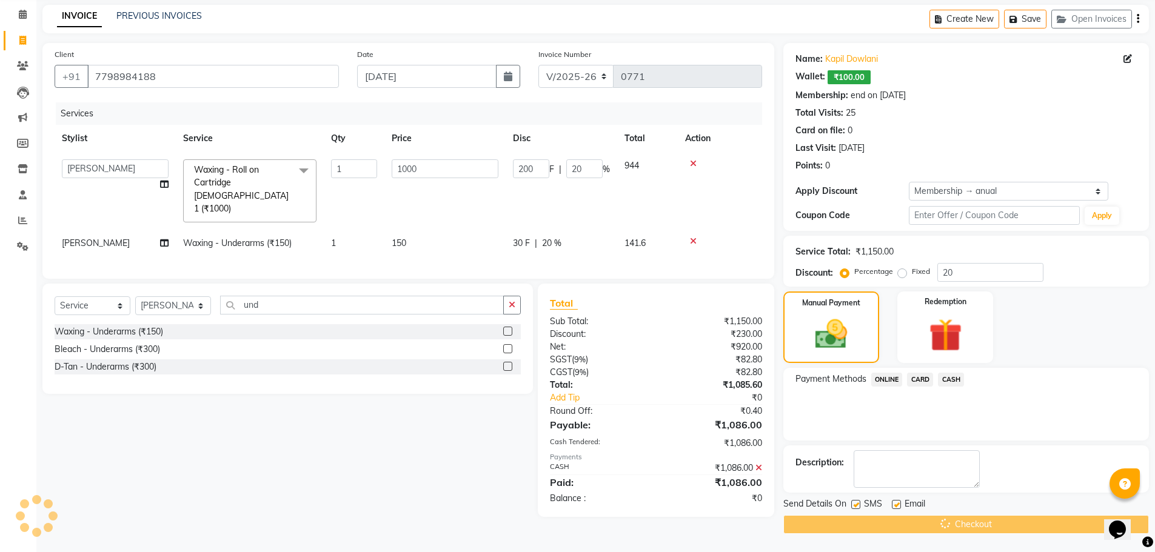 This screenshot has width=1155, height=552. Describe the element at coordinates (873, 505) in the screenshot. I see `span: SMS` at that location.